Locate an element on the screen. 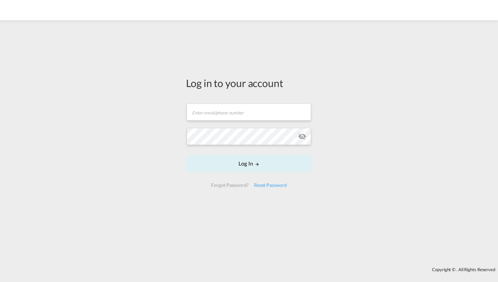 The width and height of the screenshot is (498, 282). div: Log in to your account is located at coordinates (249, 83).